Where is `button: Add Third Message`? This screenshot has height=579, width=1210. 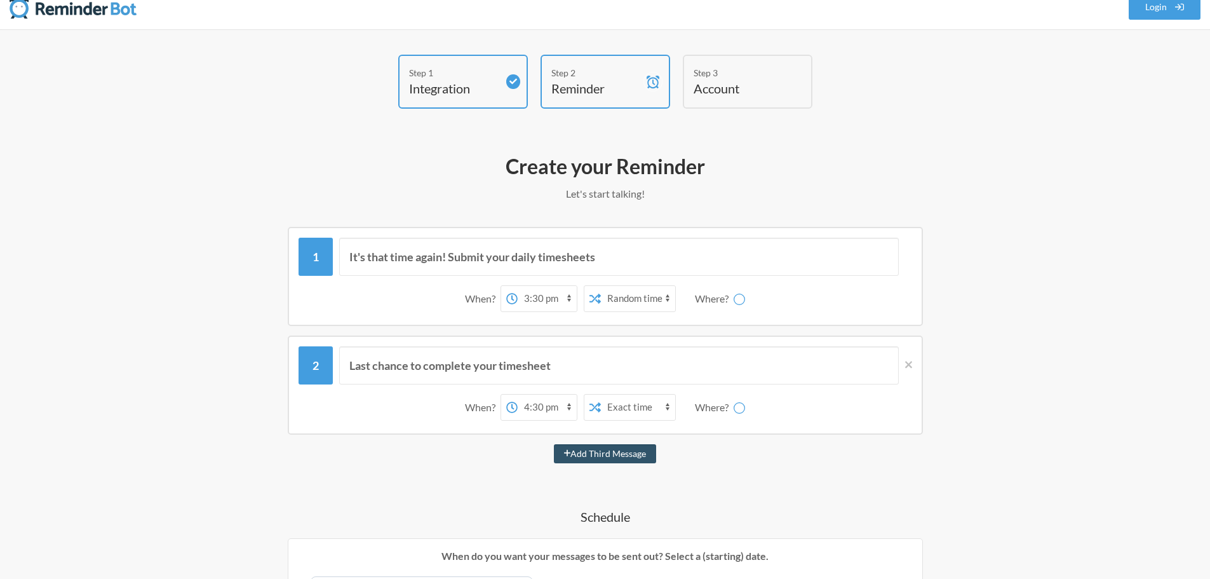
button: Add Third Message is located at coordinates (605, 454).